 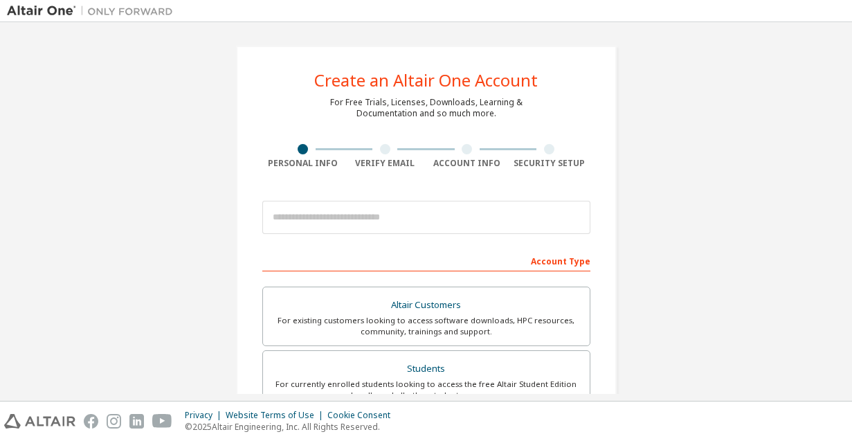 What do you see at coordinates (276, 415) in the screenshot?
I see `div: Website Terms of Use` at bounding box center [276, 415].